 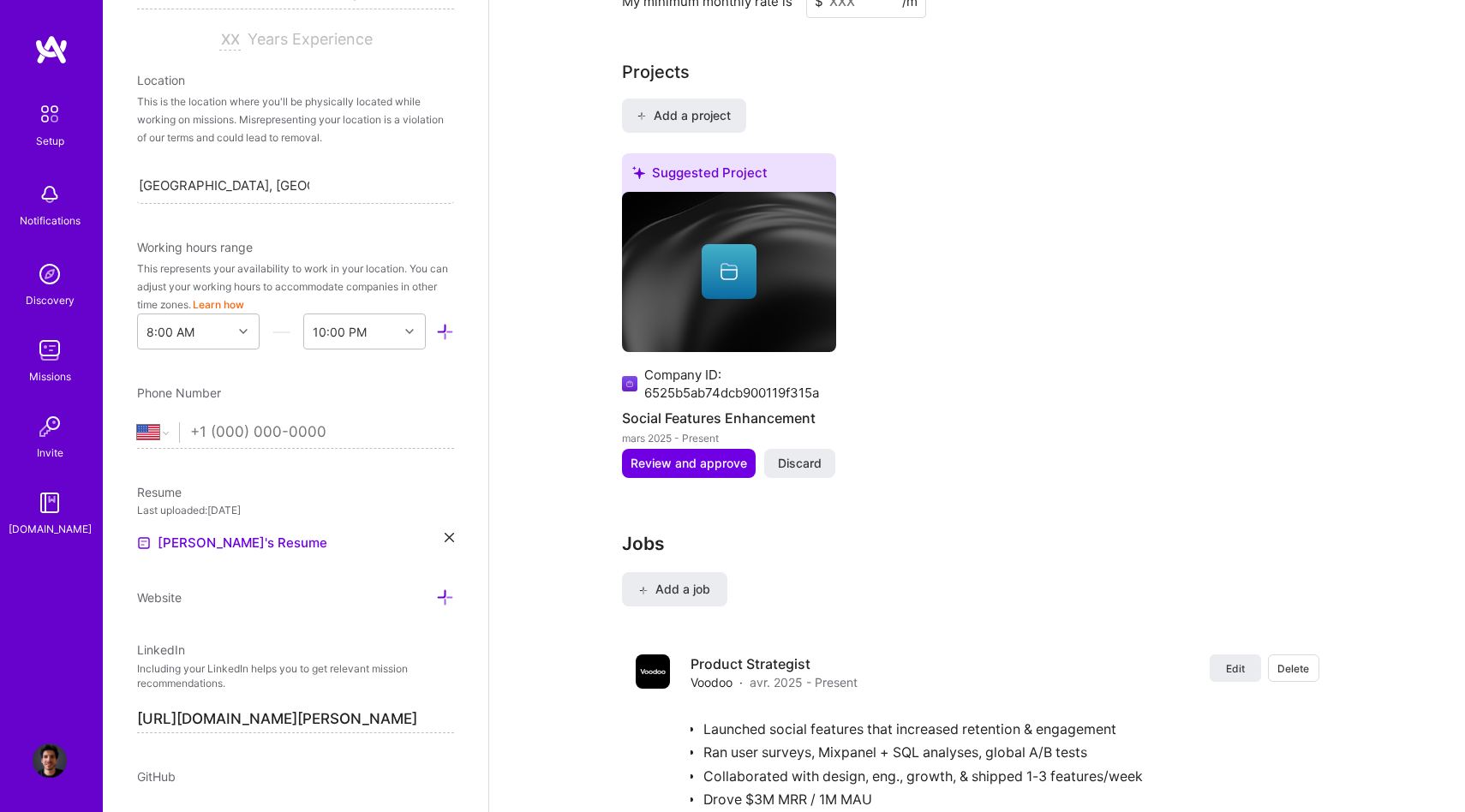 I want to click on div: Suggested Project, so click(x=729, y=176).